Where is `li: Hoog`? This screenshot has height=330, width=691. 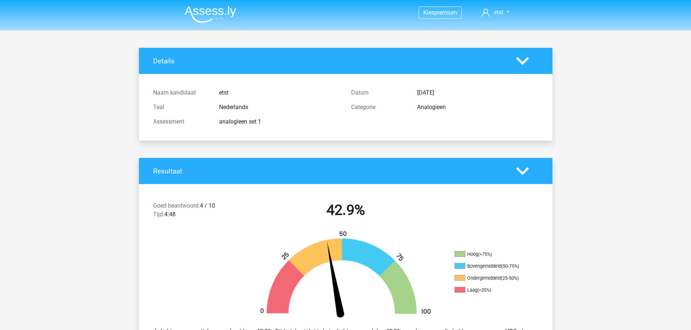
li: Hoog is located at coordinates (491, 255).